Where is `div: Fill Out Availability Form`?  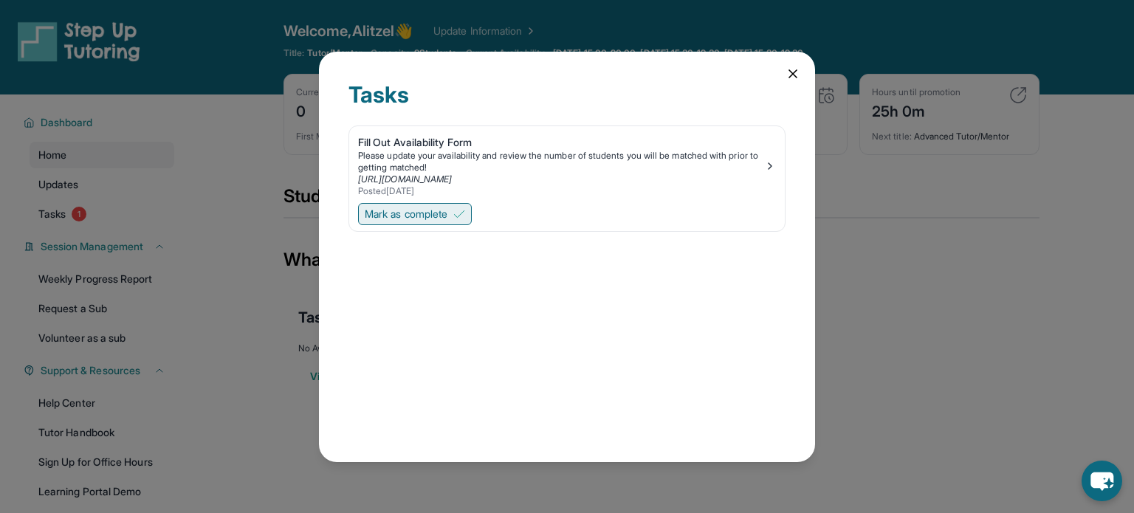
div: Fill Out Availability Form is located at coordinates (561, 142).